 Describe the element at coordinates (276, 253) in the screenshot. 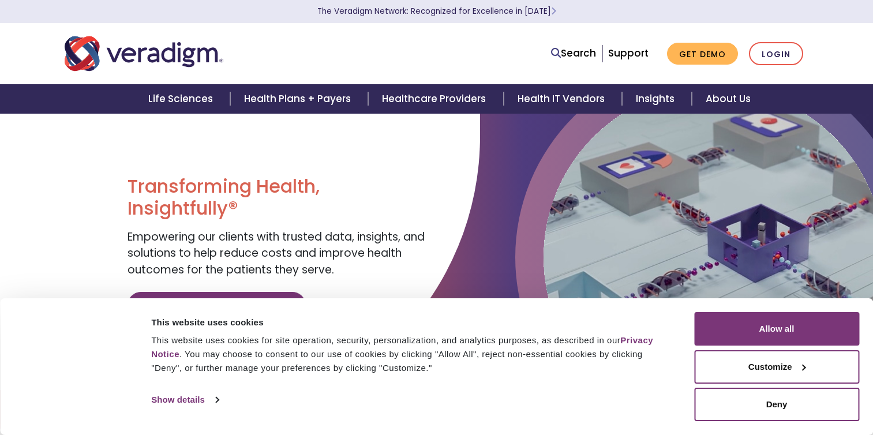

I see `span: Empowering our clients with trusted data, insights, and solutions to help reduce costs and improv...` at that location.